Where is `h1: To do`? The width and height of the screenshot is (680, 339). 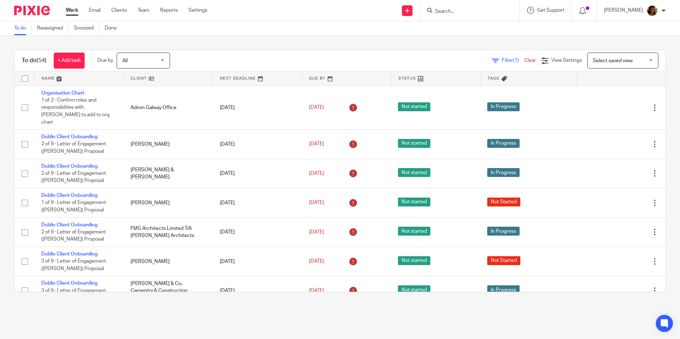
h1: To do is located at coordinates (34, 60).